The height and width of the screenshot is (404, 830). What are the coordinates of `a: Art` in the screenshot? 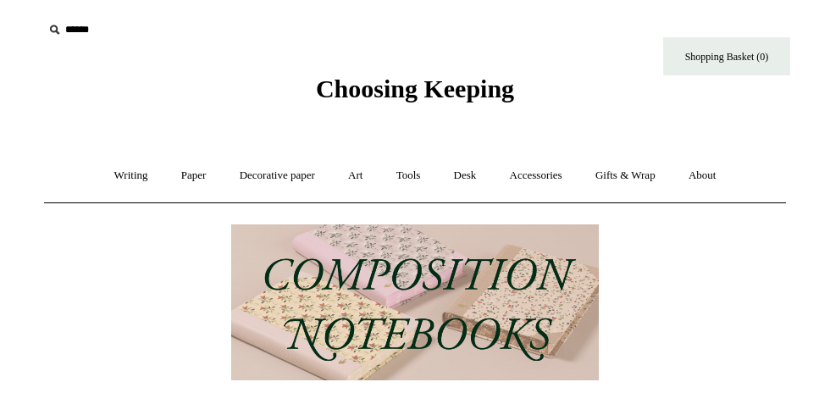 It's located at (355, 175).